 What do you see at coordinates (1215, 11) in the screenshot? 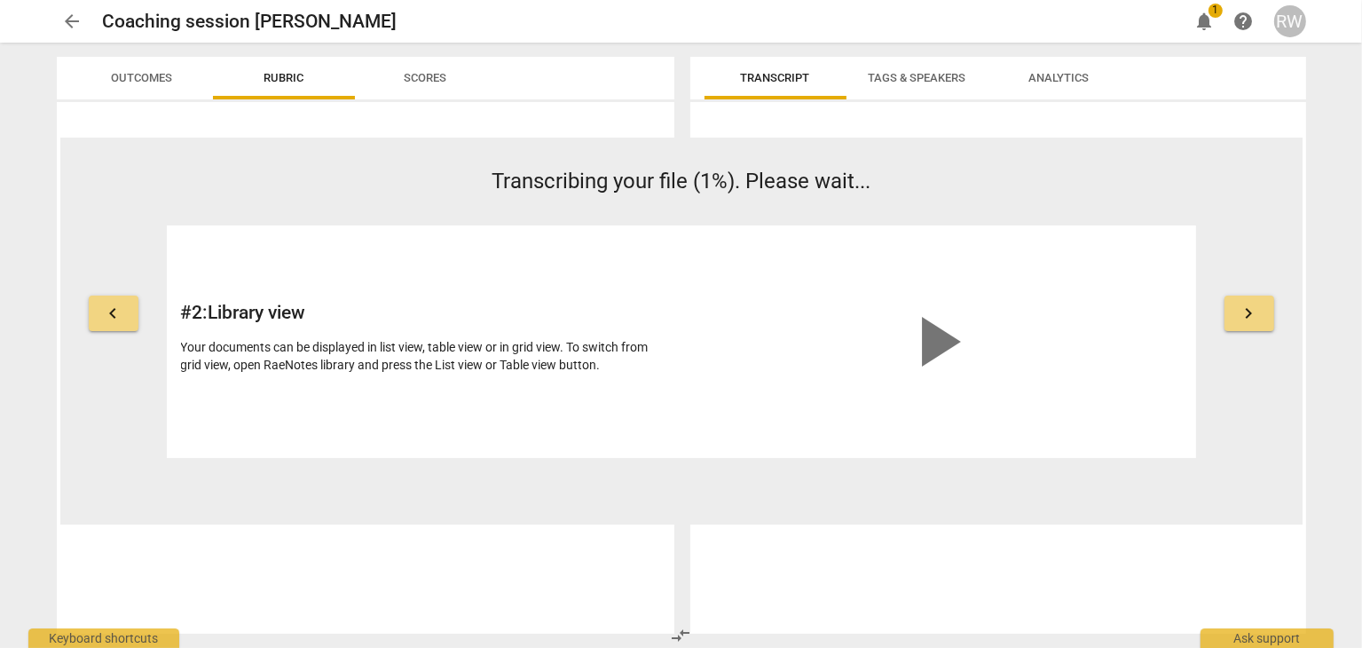
I see `span: 1` at bounding box center [1215, 11].